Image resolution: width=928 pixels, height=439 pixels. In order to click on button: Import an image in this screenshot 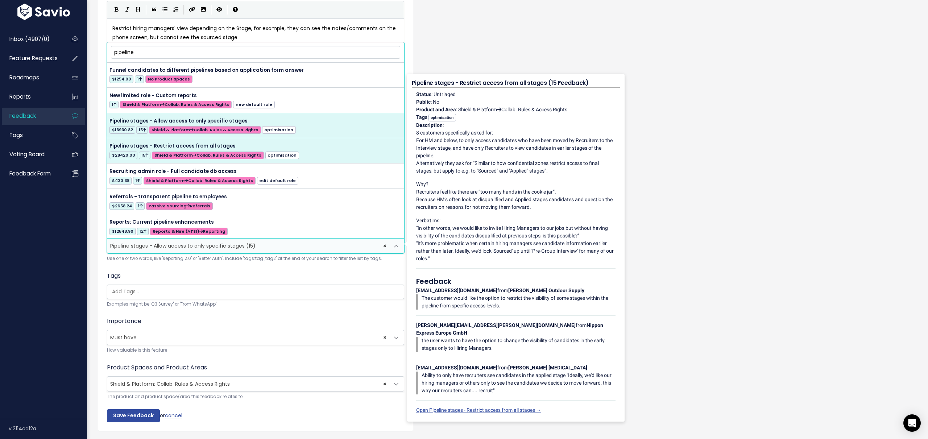, I will do `click(203, 10)`.